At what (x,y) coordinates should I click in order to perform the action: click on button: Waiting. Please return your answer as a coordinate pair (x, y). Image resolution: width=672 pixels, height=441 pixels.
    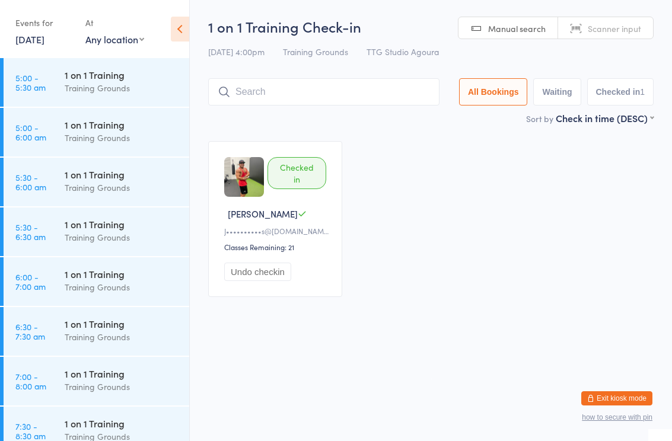
    Looking at the image, I should click on (557, 92).